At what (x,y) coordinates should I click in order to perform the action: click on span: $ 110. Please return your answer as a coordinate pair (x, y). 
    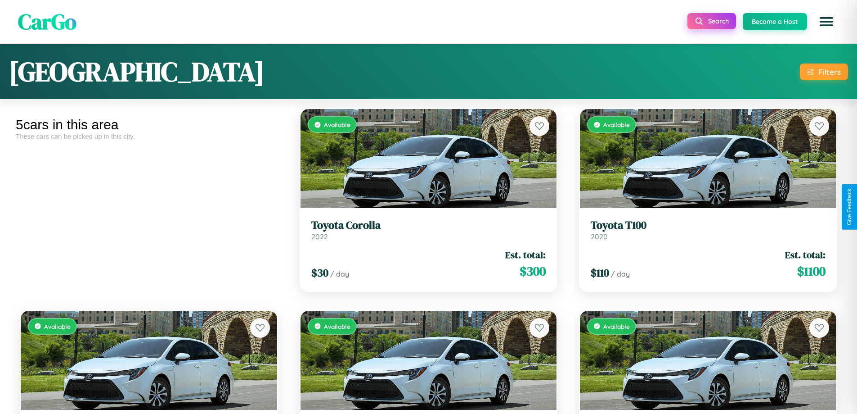
    Looking at the image, I should click on (600, 272).